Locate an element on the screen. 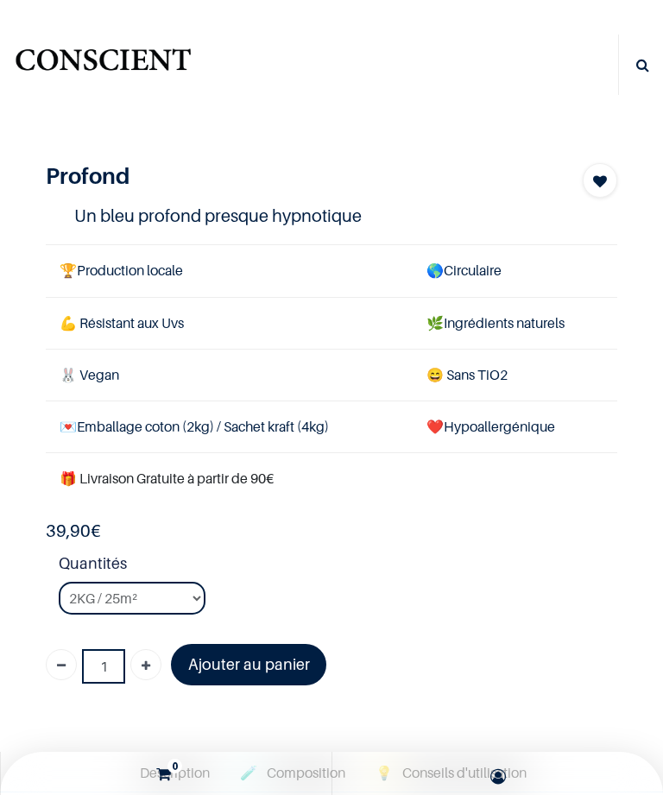 The height and width of the screenshot is (795, 663). span: Add to wishlist is located at coordinates (600, 181).